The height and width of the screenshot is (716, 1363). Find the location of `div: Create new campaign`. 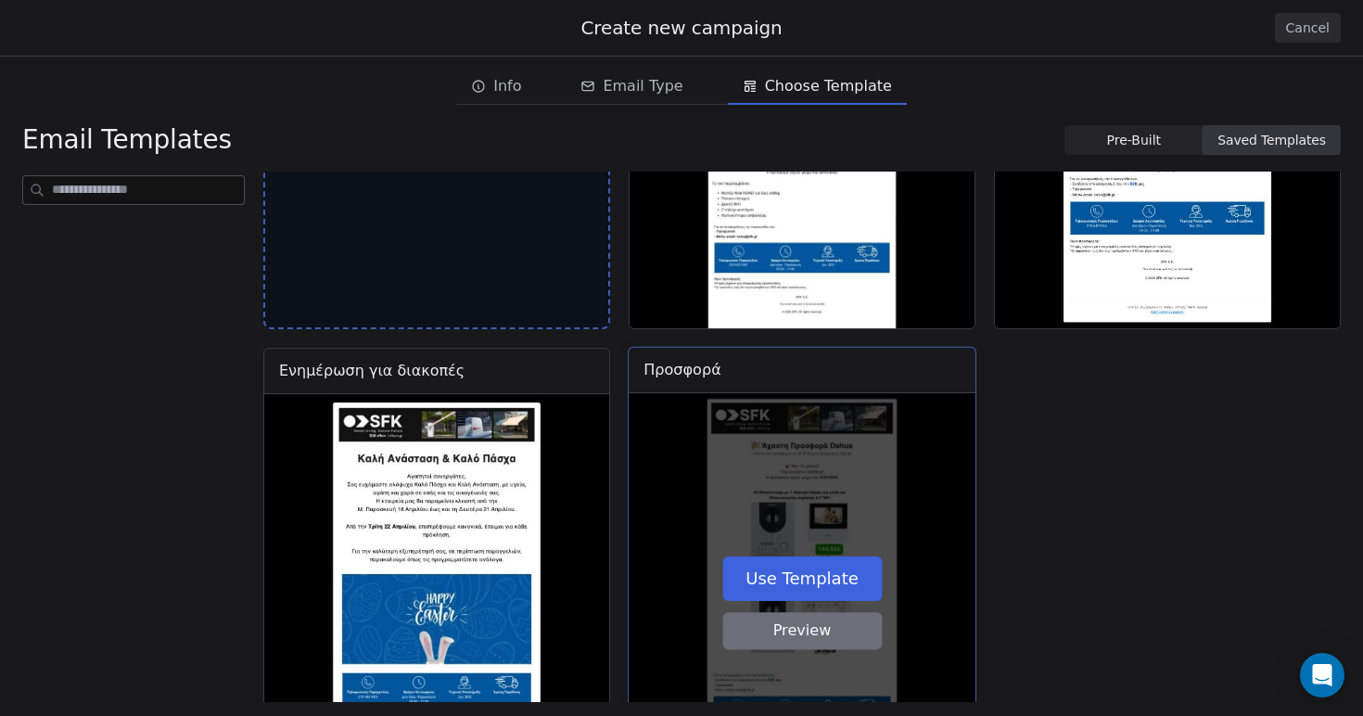

div: Create new campaign is located at coordinates (681, 28).